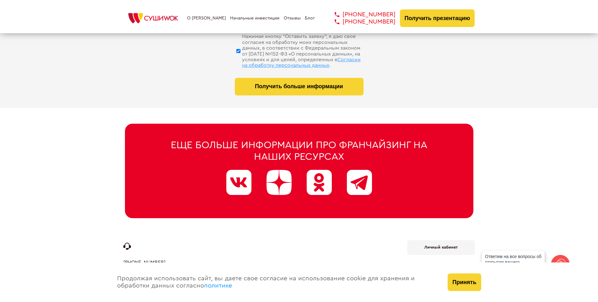 Image resolution: width=598 pixels, height=302 pixels. What do you see at coordinates (255, 18) in the screenshot?
I see `a: Начальные инвестиции` at bounding box center [255, 18].